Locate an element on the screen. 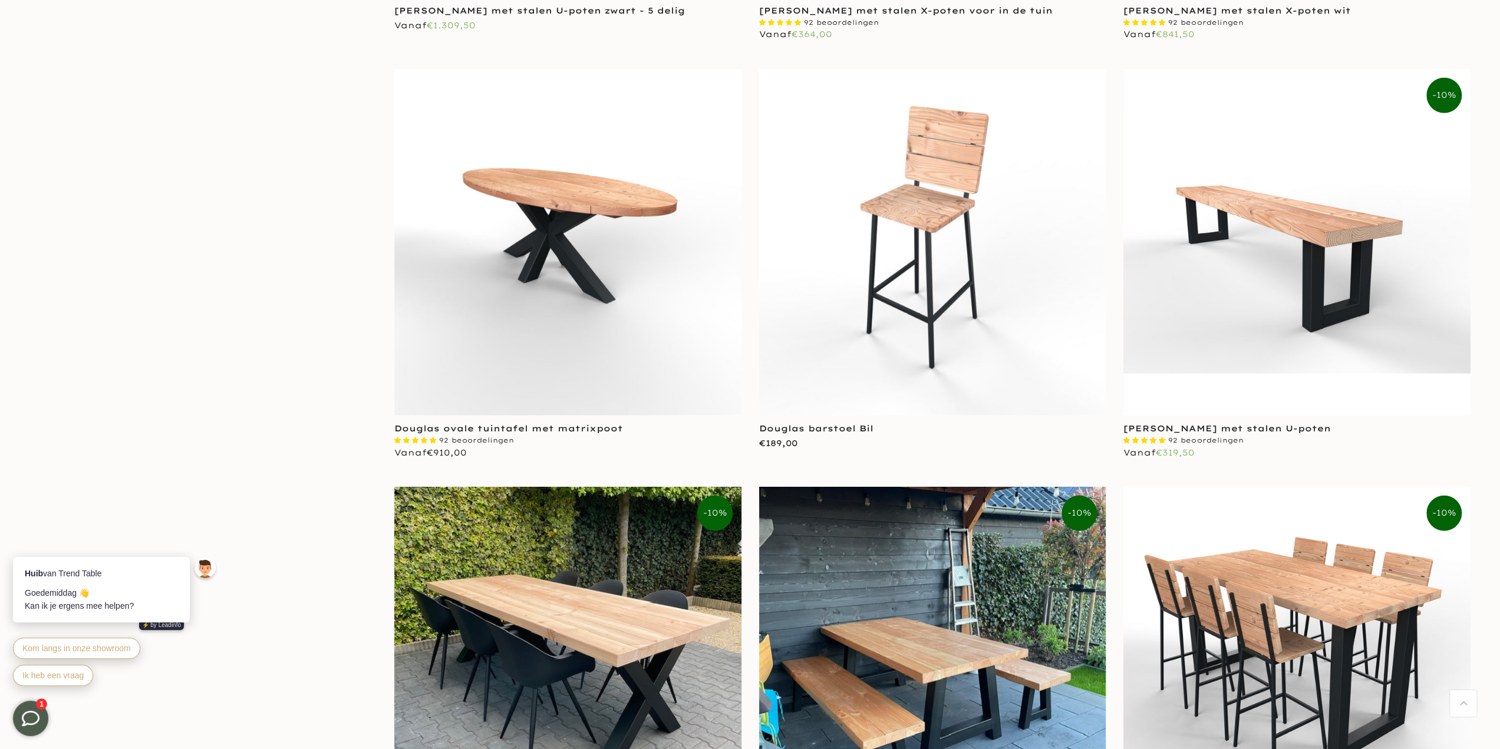 This screenshot has height=749, width=1500. a: Douglas barstoel Bil is located at coordinates (816, 429).